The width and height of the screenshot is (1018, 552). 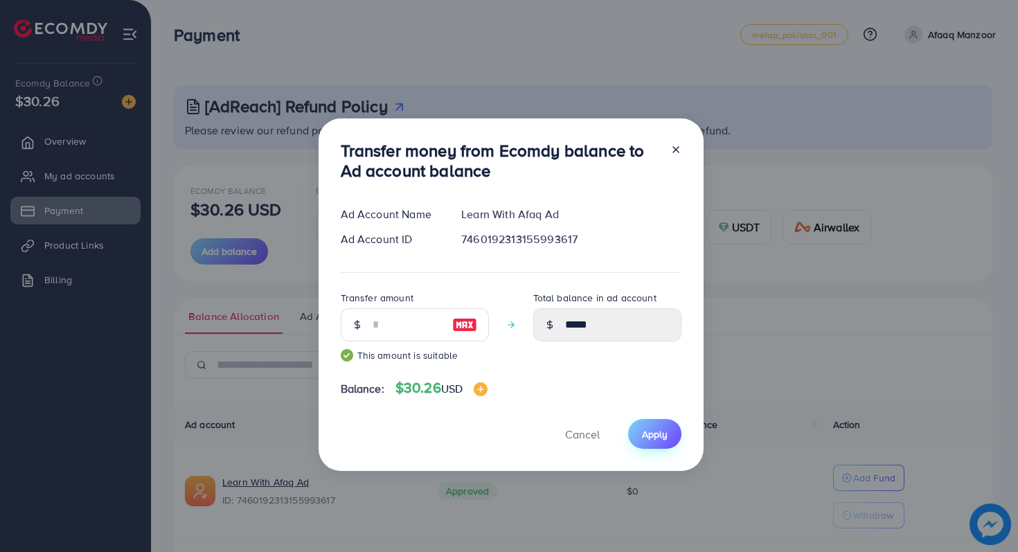 What do you see at coordinates (654, 433) in the screenshot?
I see `button: Apply` at bounding box center [654, 433].